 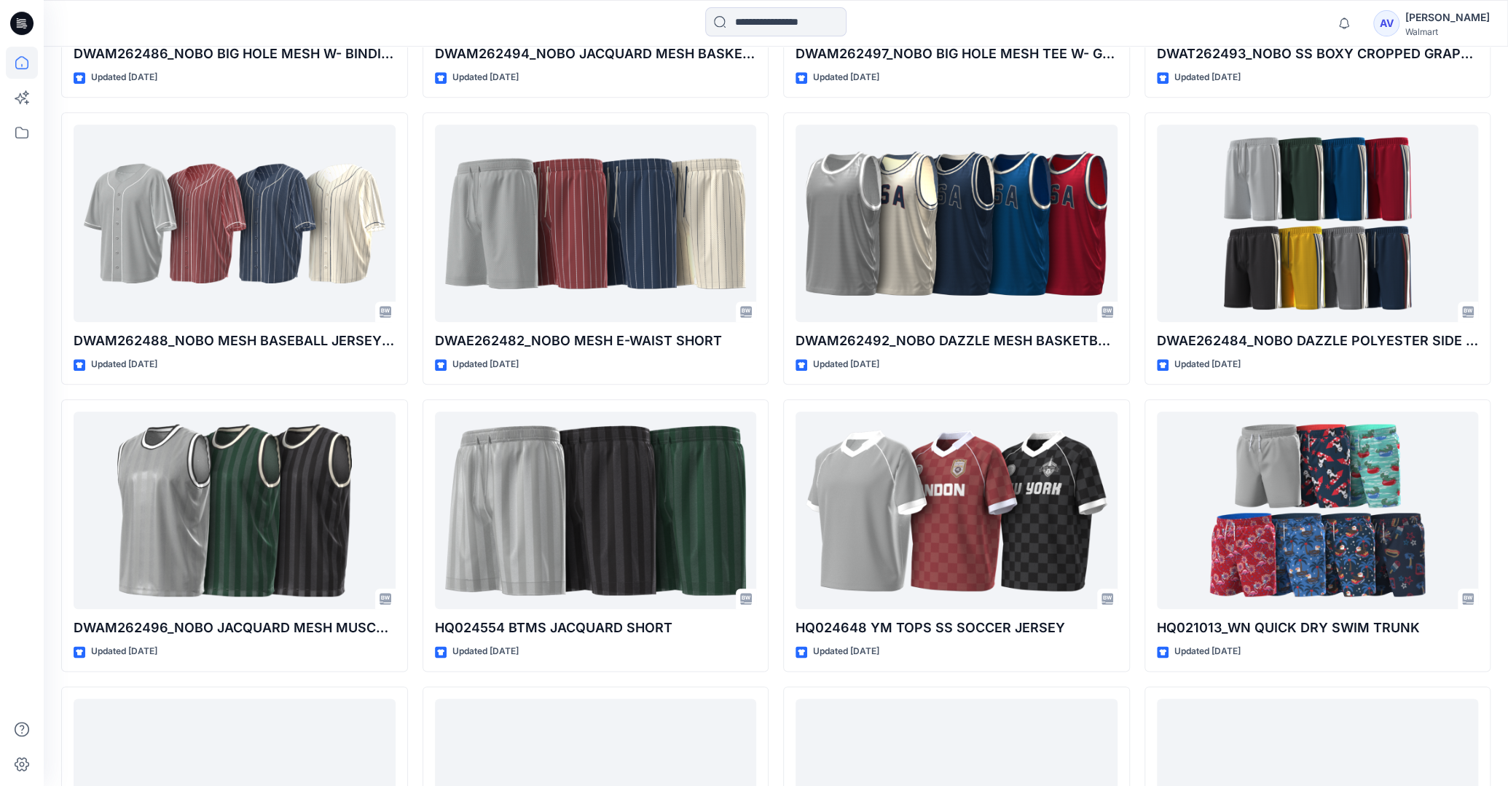 I want to click on a: HQ024554 BTMS JACQUARD SHORT, so click(x=596, y=510).